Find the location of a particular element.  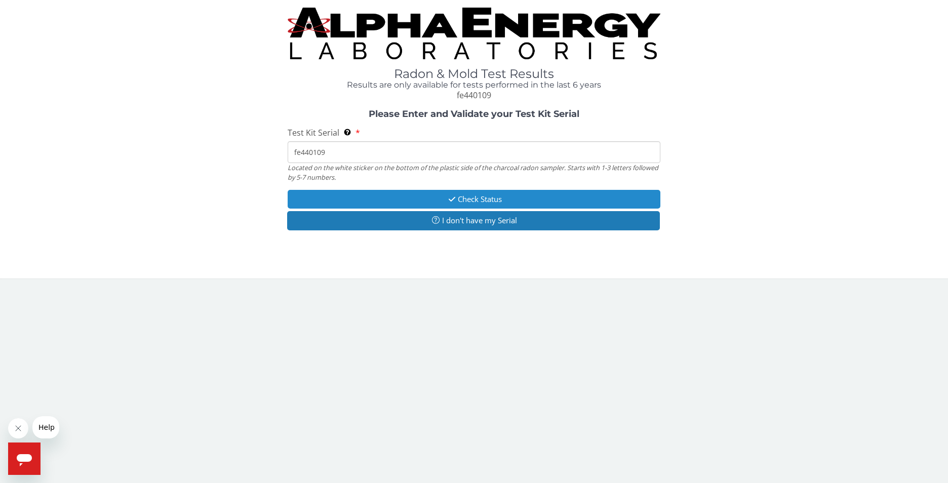

img: TightCrop.jpg is located at coordinates (474, 33).